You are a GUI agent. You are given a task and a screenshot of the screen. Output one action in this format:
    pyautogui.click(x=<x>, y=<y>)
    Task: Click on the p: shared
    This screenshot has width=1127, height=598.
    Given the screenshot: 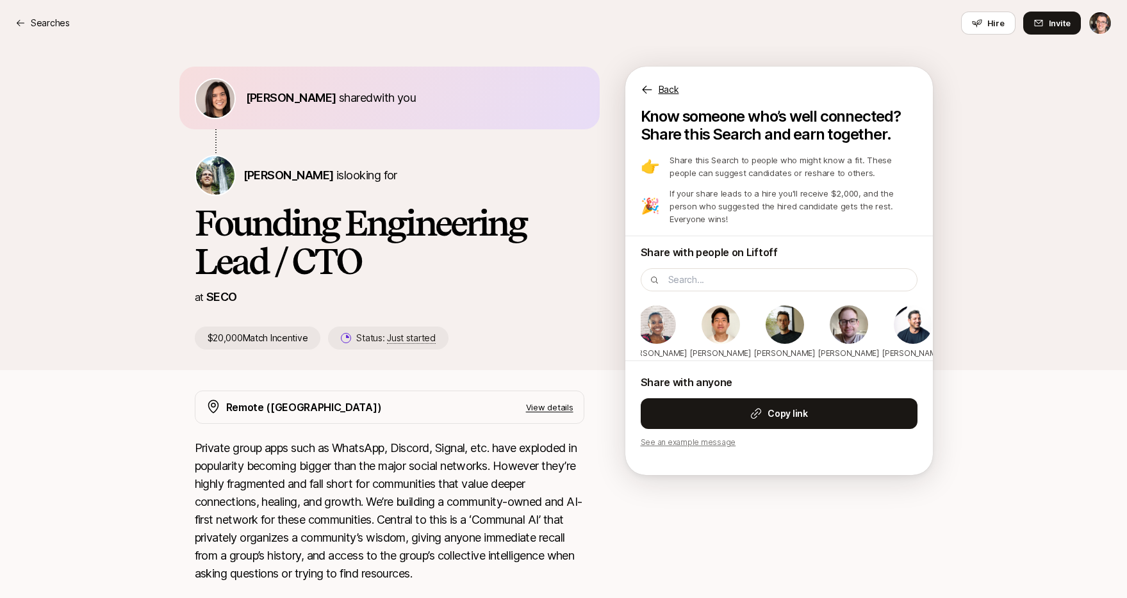 What is the action you would take?
    pyautogui.click(x=334, y=98)
    